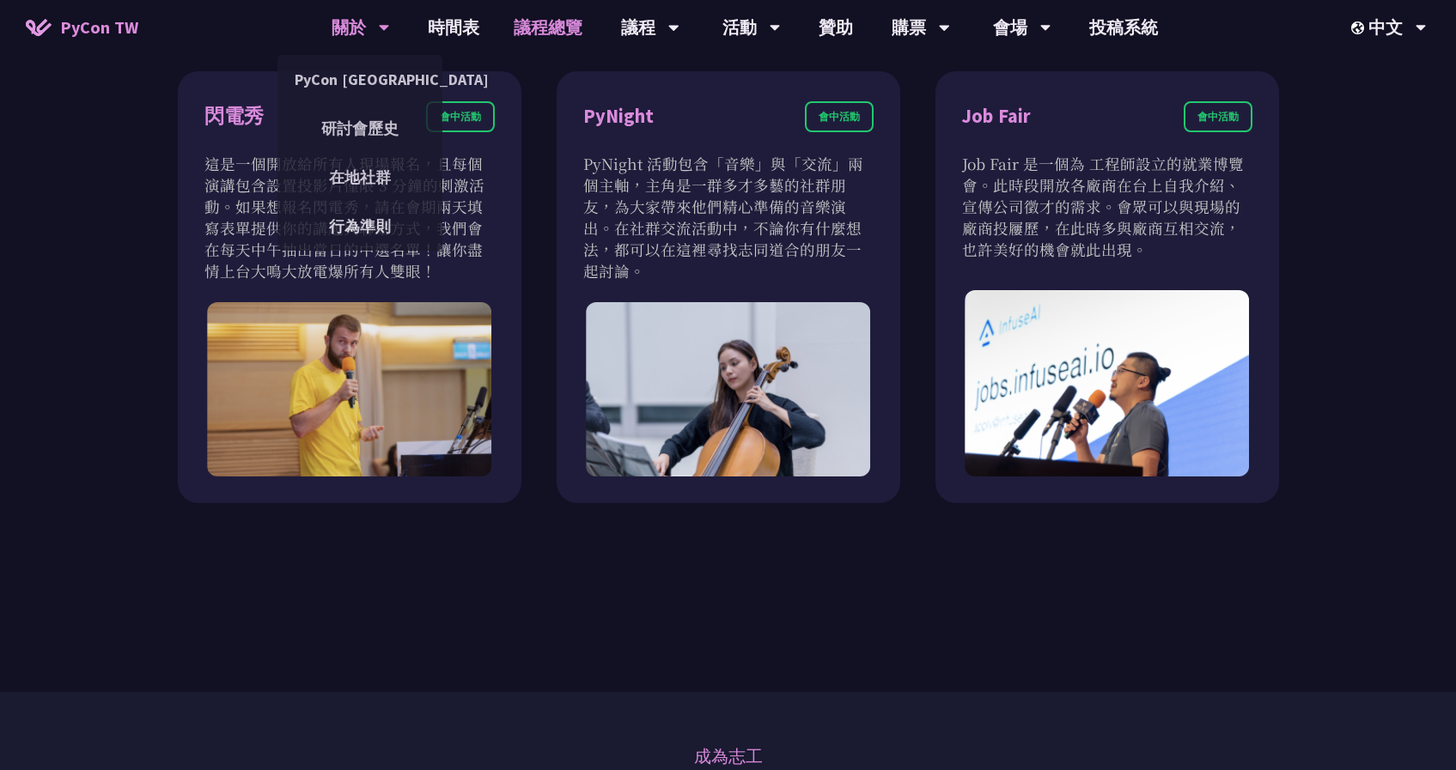 The height and width of the screenshot is (770, 1456). I want to click on p: Job Fair 是一個為 工程師設立的就業博覽會。此時段開放各廠商在台上自我介紹、宣傳公司徵才的需求。會眾可以與現場的廠商投屨歷，在此時多與廠商互相交流，也許美好的機會就此出現。, so click(1107, 206).